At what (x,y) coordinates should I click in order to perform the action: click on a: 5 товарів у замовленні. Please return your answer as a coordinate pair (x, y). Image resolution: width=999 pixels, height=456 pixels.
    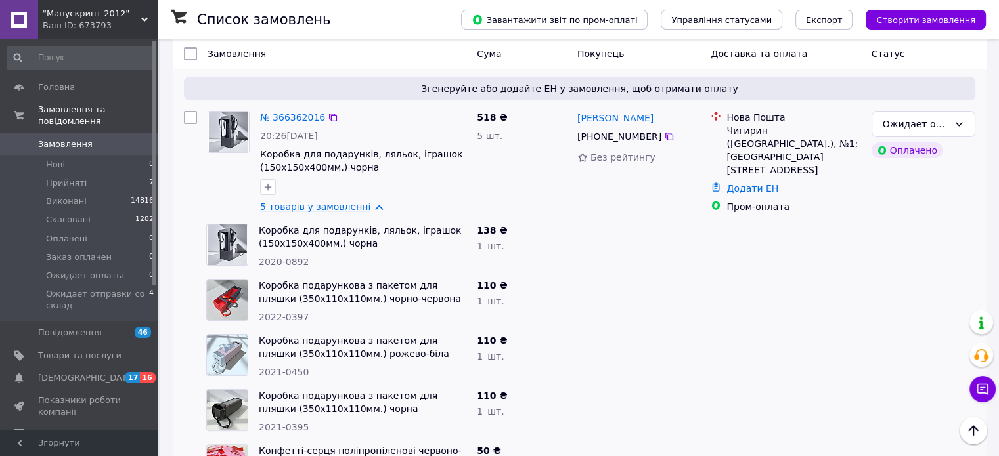
    Looking at the image, I should click on (315, 207).